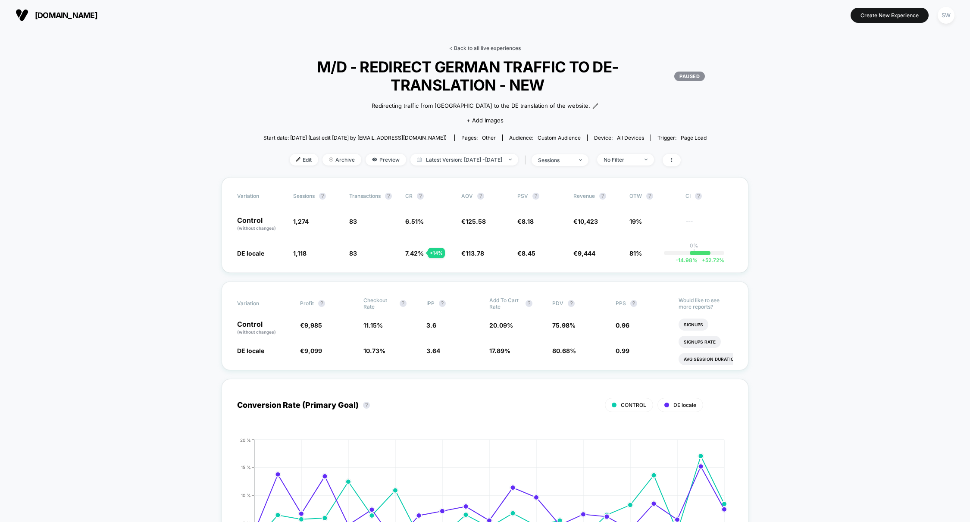 The width and height of the screenshot is (970, 522). I want to click on img: edit, so click(298, 160).